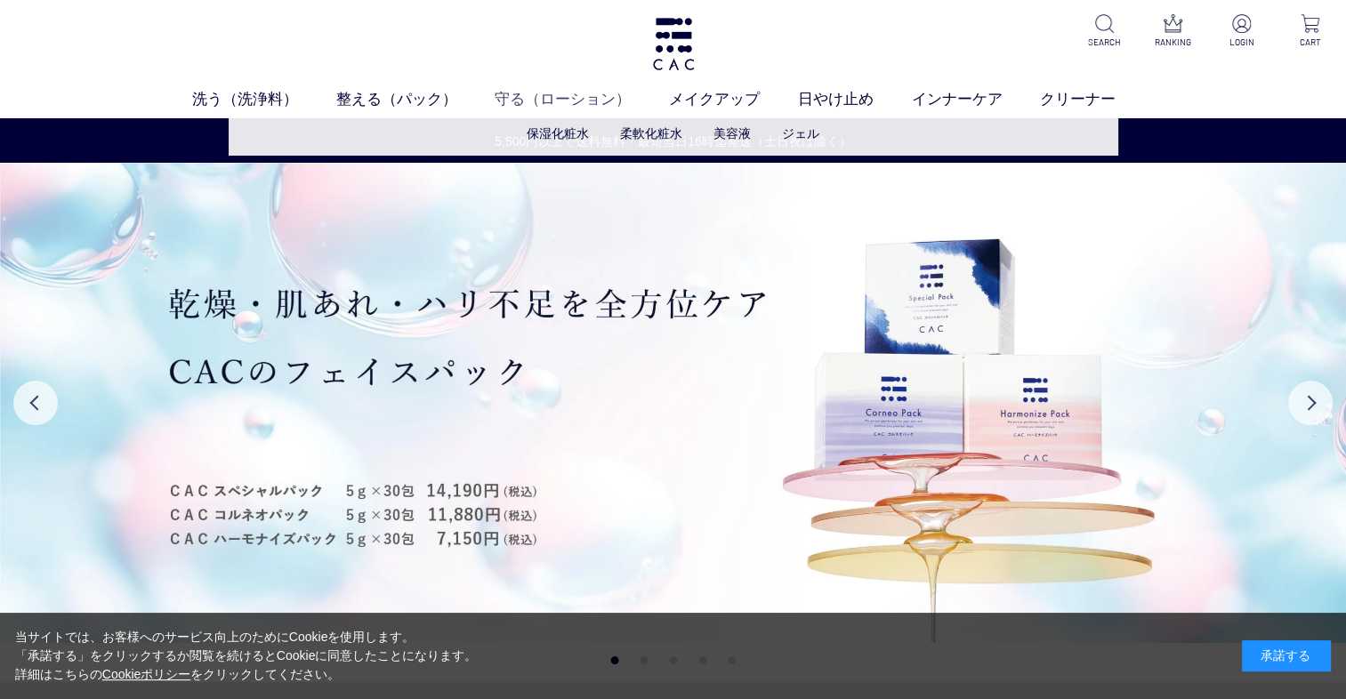  What do you see at coordinates (651, 133) in the screenshot?
I see `a: 柔軟化粧水` at bounding box center [651, 133].